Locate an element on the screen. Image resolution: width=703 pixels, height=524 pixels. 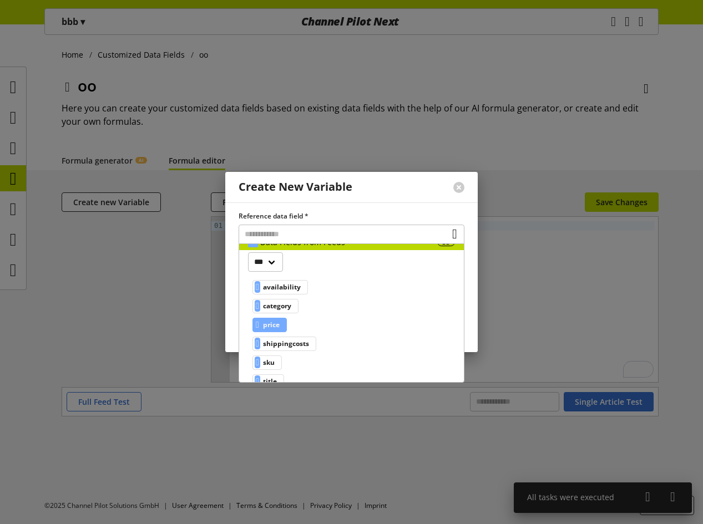
span: sku is located at coordinates (268, 363).